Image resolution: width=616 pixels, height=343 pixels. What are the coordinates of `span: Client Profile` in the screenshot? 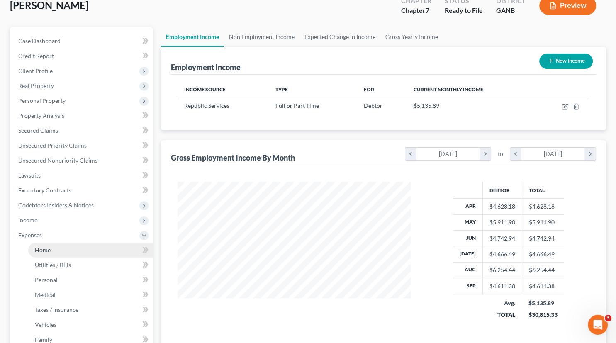 It's located at (35, 70).